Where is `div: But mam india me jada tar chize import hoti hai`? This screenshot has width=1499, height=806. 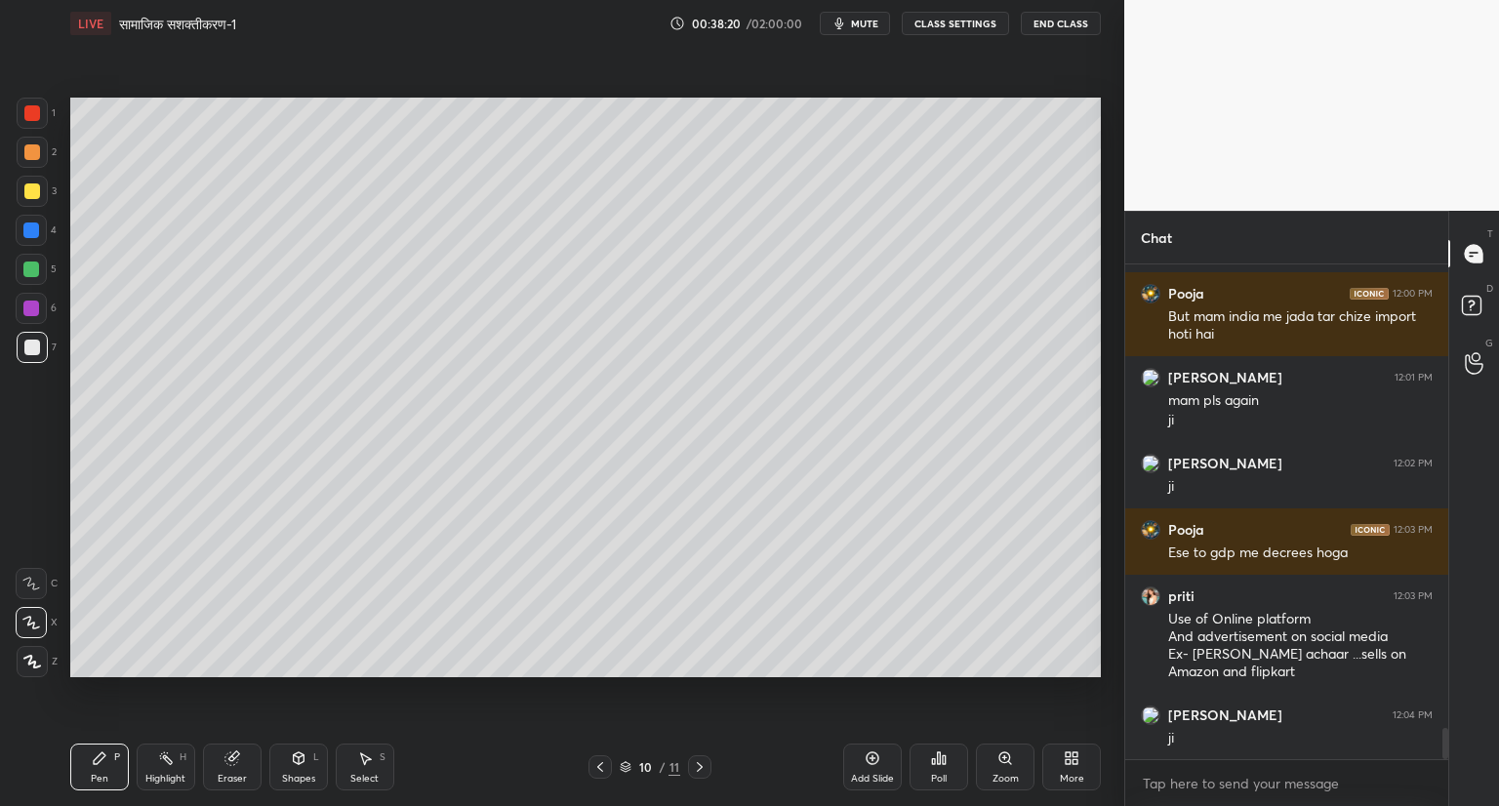 div: But mam india me jada tar chize import hoti hai is located at coordinates (1300, 326).